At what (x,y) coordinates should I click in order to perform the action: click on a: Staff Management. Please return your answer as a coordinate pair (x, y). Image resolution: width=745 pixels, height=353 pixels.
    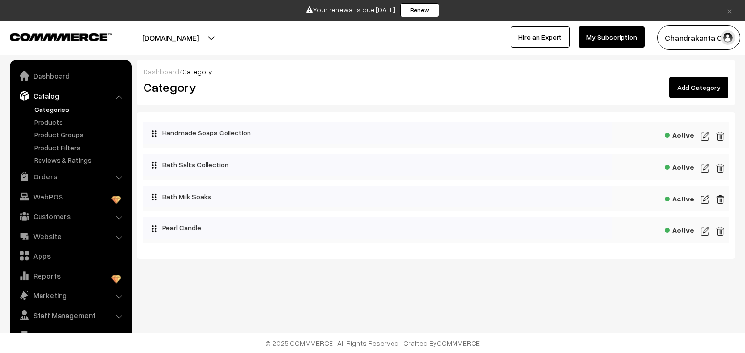
    Looking at the image, I should click on (70, 315).